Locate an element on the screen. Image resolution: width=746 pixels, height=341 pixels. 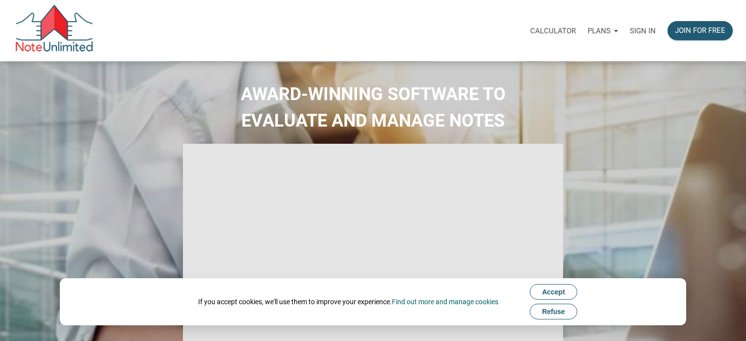
button: Accept is located at coordinates (553, 292).